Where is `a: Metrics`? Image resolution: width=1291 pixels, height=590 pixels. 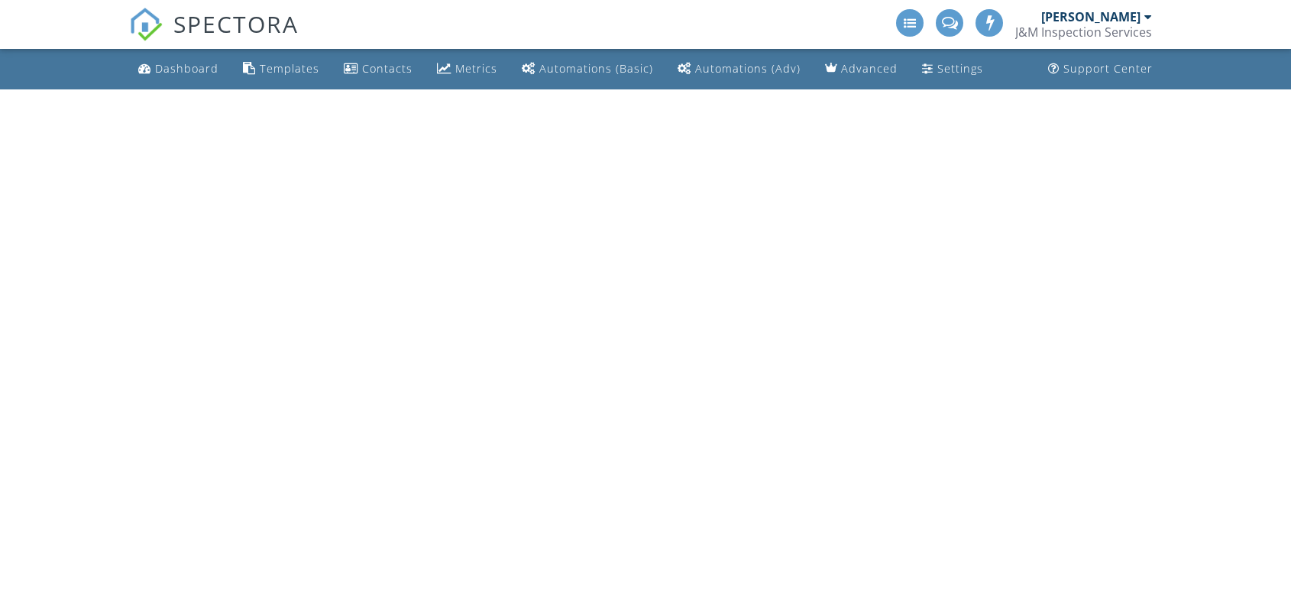 a: Metrics is located at coordinates (467, 69).